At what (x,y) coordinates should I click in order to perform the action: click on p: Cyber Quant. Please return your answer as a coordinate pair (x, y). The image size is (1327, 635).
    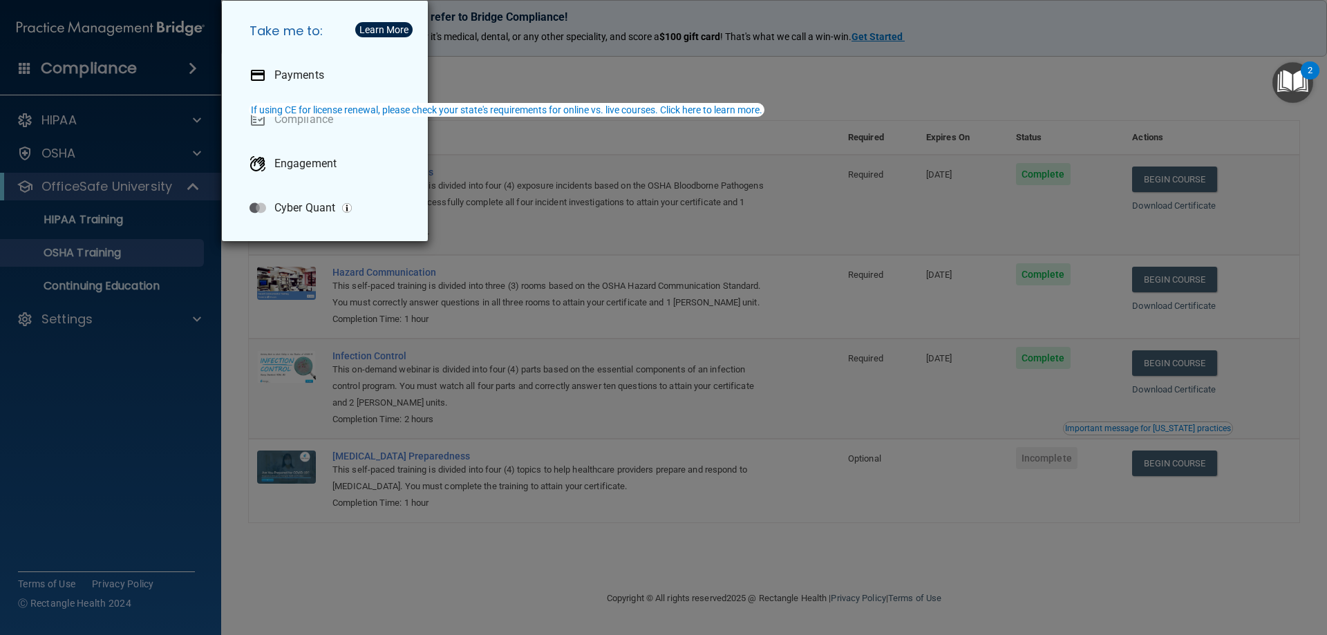
    Looking at the image, I should click on (305, 208).